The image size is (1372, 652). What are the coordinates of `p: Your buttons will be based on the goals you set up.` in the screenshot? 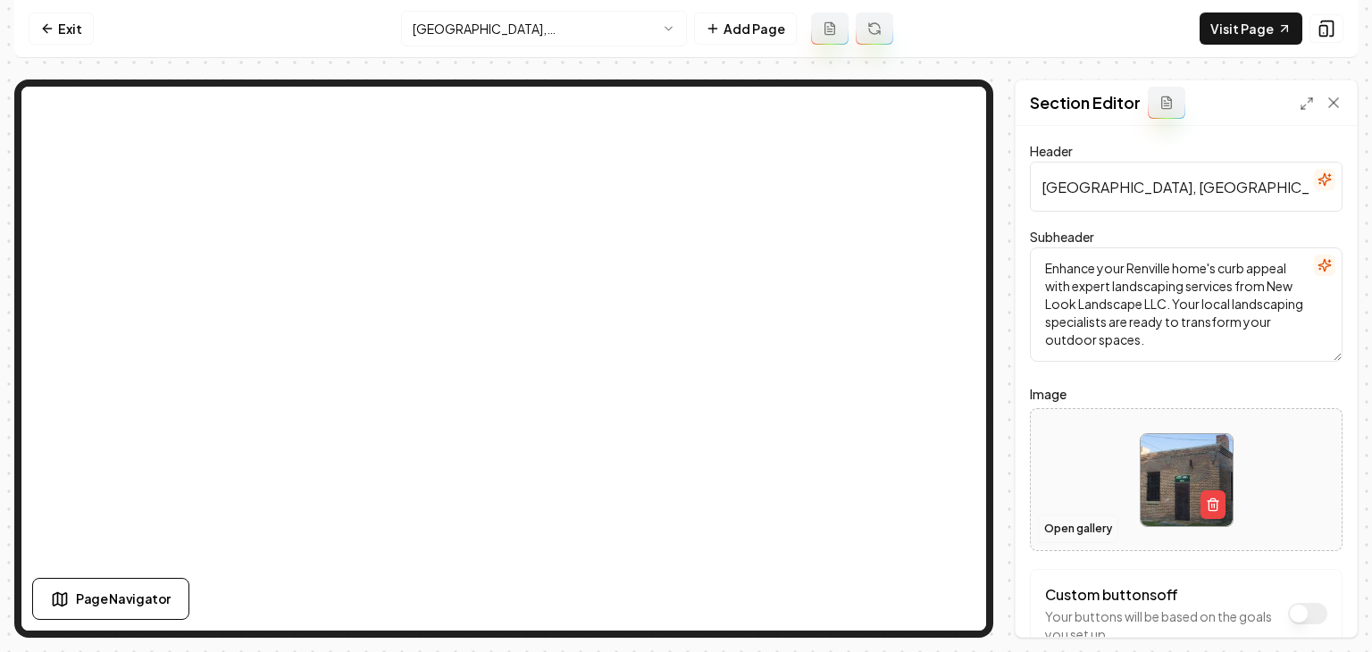 It's located at (1162, 625).